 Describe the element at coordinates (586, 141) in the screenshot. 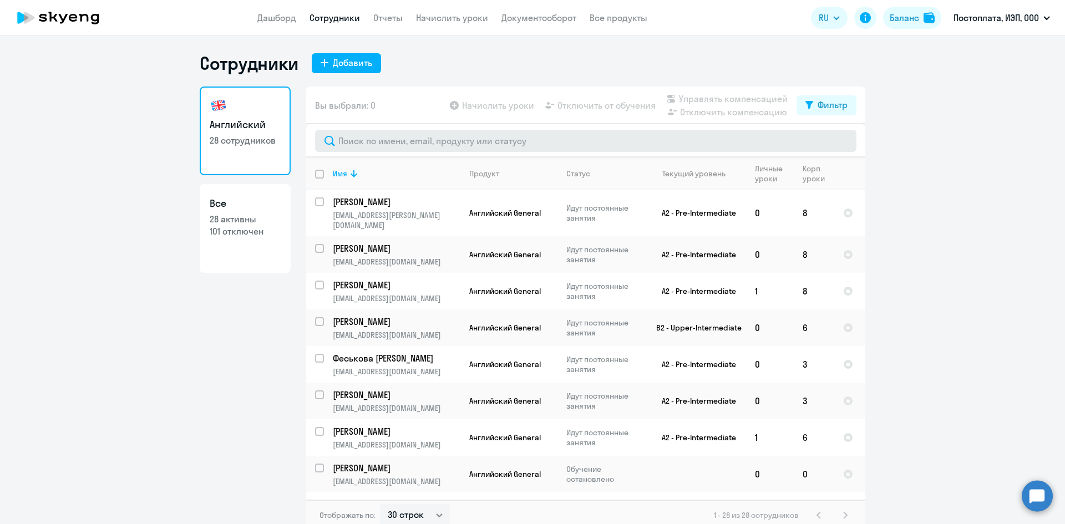

I see `input: Поиск по имени, email, продукту или статусу` at that location.